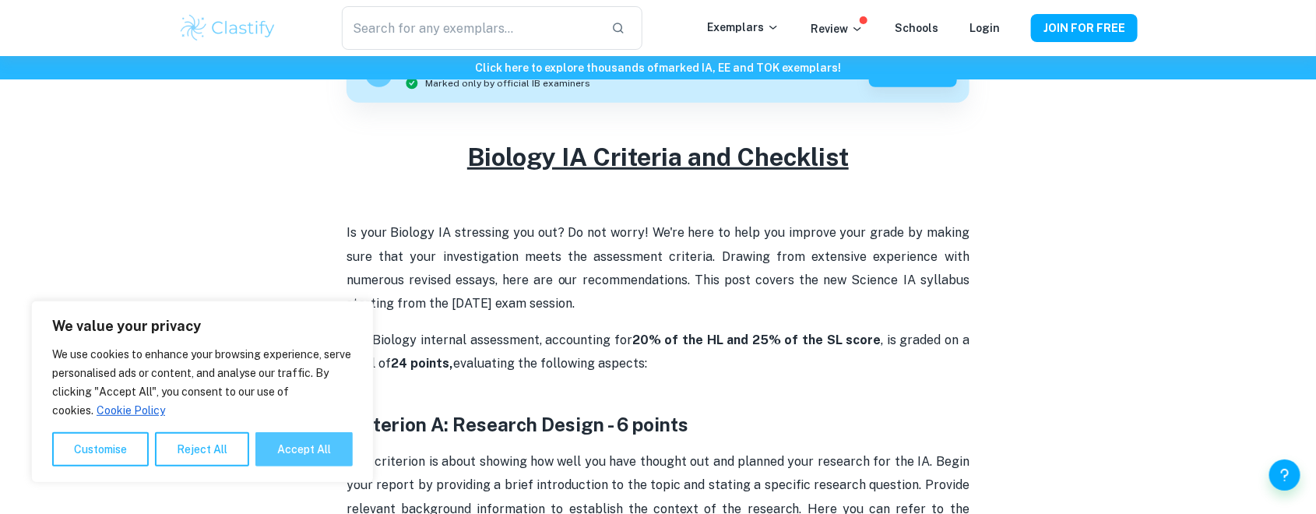 This screenshot has height=514, width=1316. I want to click on span: The Biology internal assessment, accounting for , is graded on a total of evaluating the followin..., so click(659, 351).